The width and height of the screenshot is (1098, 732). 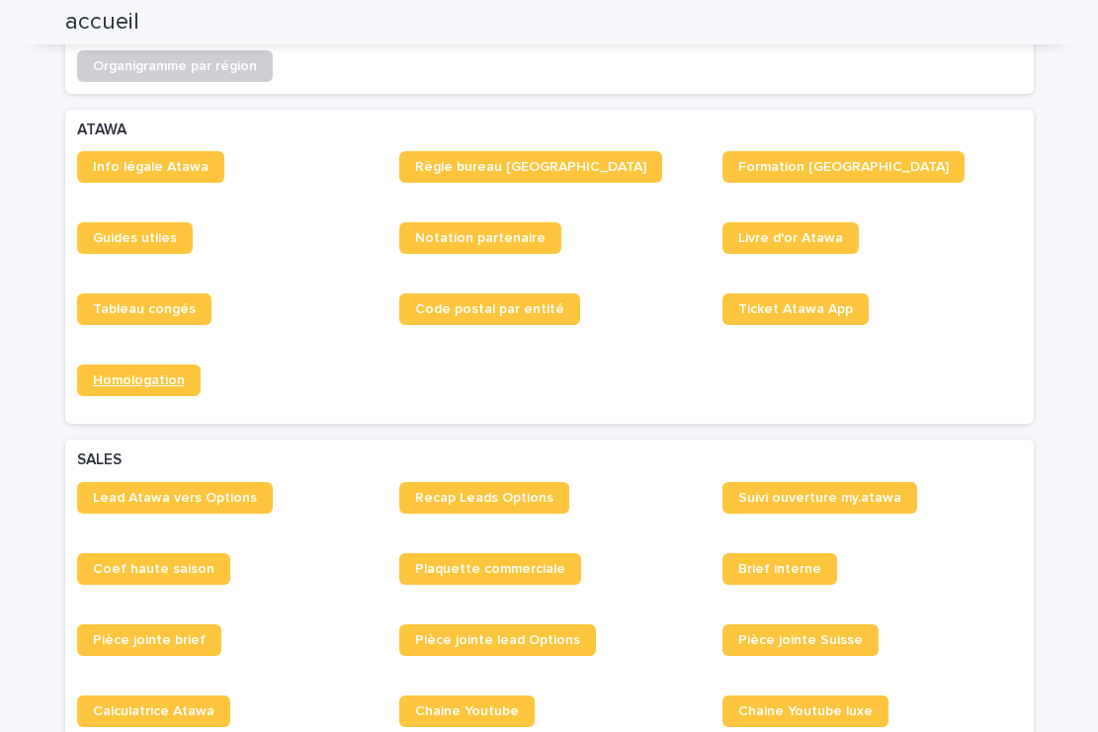 I want to click on a: Coef haute saison, so click(x=153, y=569).